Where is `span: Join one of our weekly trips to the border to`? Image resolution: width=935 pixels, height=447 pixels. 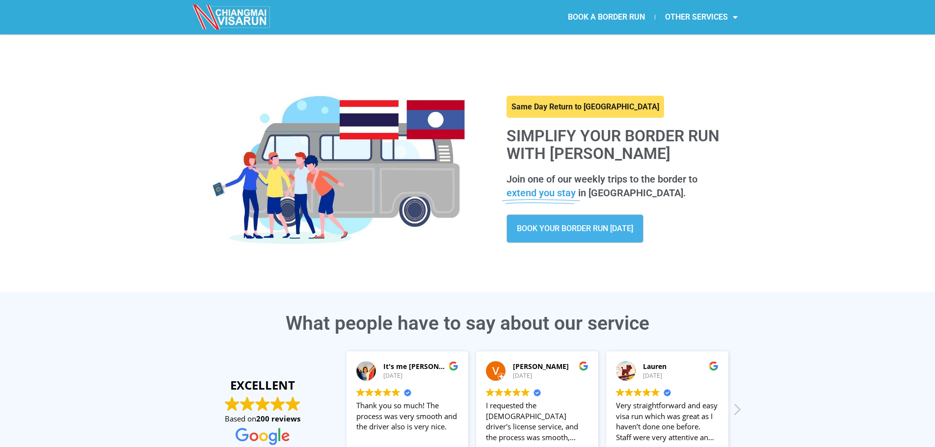
span: Join one of our weekly trips to the border to is located at coordinates (602, 179).